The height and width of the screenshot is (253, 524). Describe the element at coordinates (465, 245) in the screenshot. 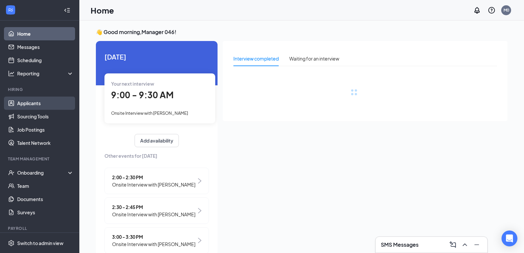

I see `button: ChevronUp` at that location.